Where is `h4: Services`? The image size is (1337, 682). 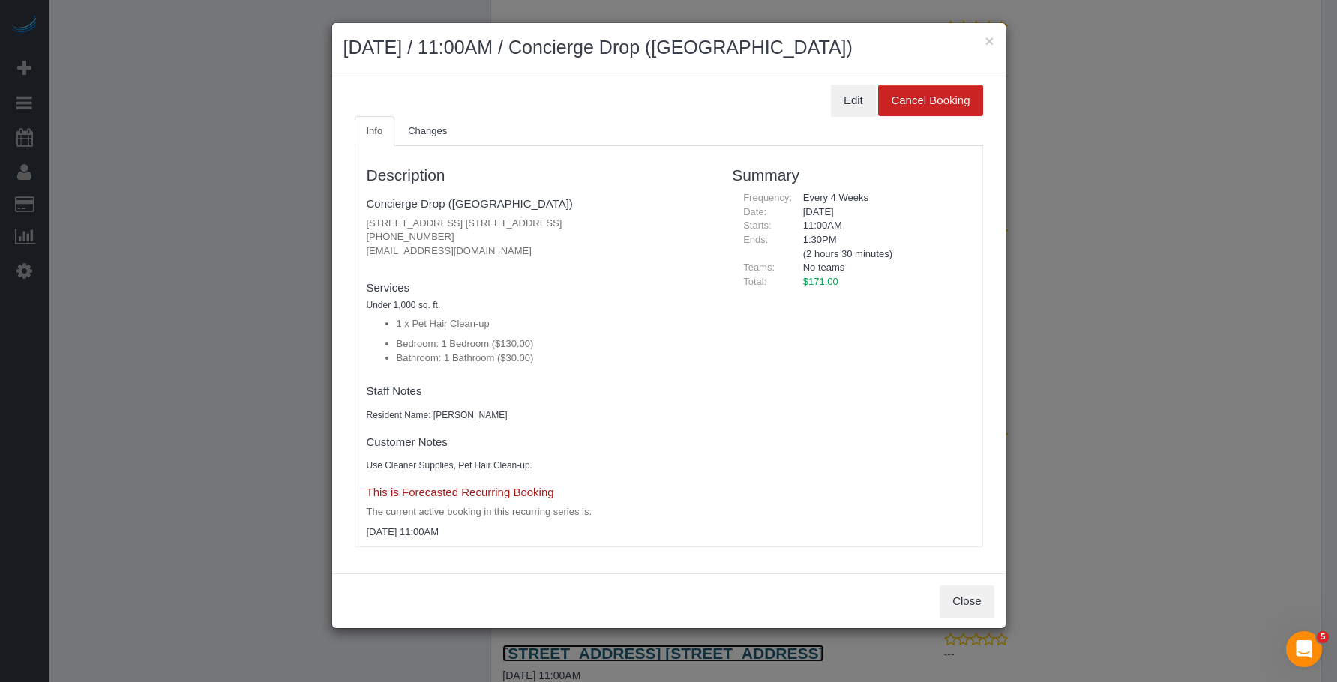 h4: Services is located at coordinates (538, 288).